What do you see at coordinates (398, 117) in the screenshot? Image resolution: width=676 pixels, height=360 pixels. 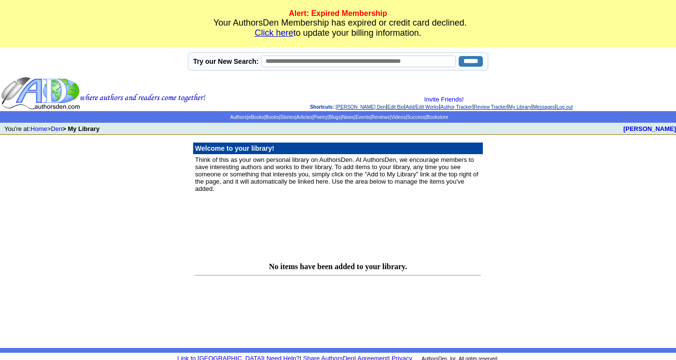 I see `a: Videos` at bounding box center [398, 117].